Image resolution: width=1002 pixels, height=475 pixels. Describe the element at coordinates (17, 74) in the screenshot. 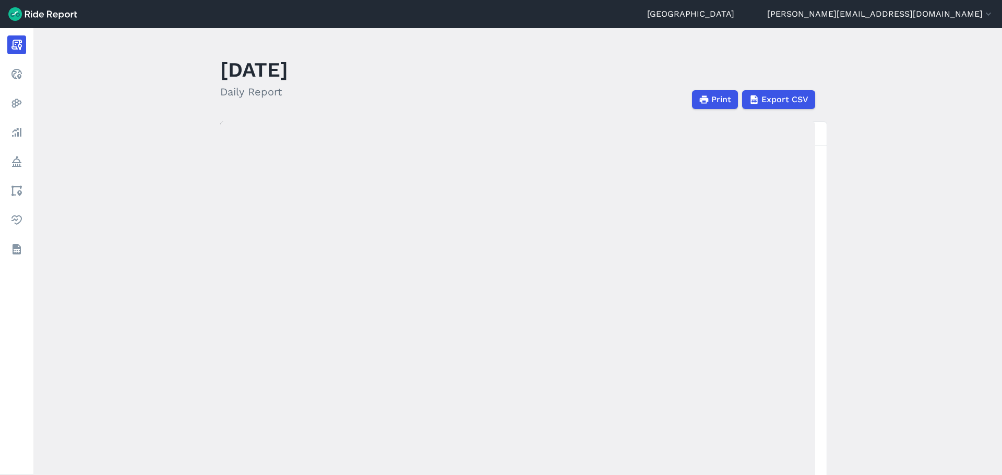

I see `a: Realtime` at that location.